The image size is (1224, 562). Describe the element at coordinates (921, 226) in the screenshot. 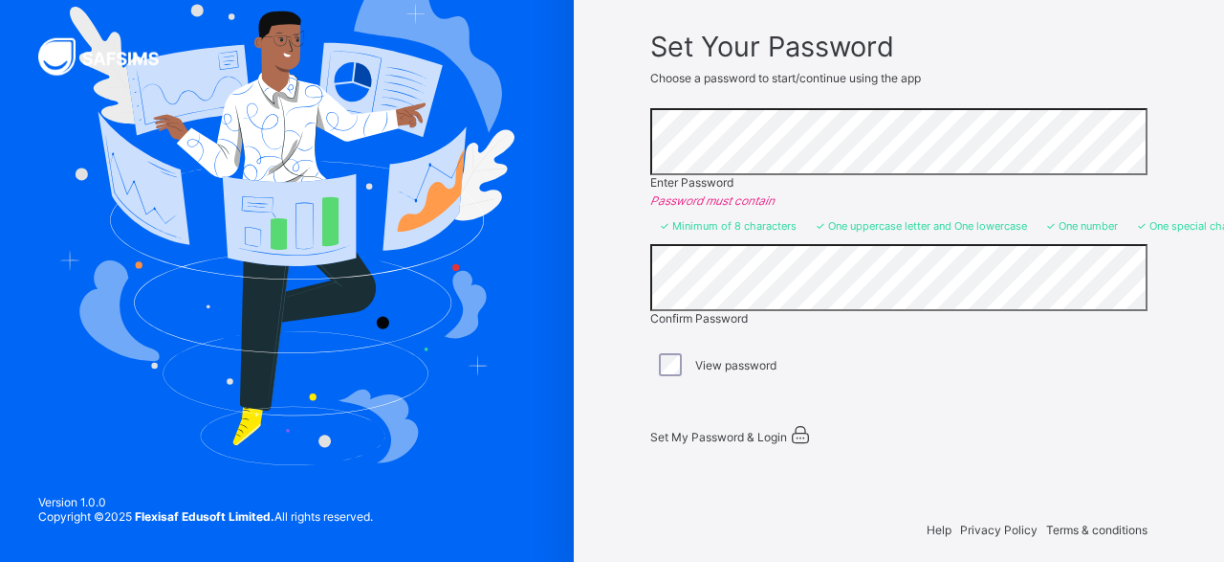

I see `li: One uppercase letter and One lowercase` at that location.